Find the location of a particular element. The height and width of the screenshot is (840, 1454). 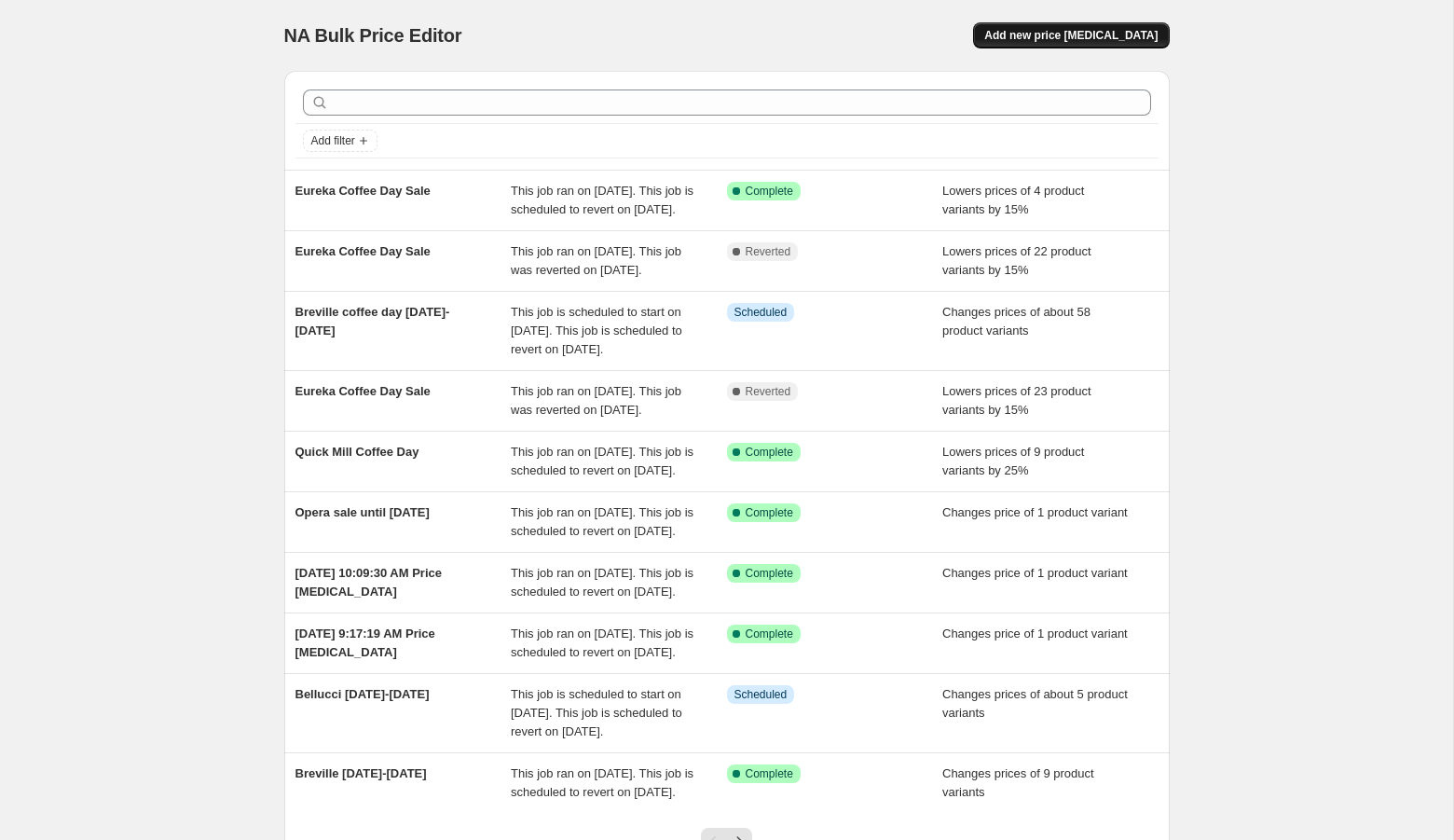

span: Lowers prices of 23 product variants by 15% is located at coordinates (1017, 400).